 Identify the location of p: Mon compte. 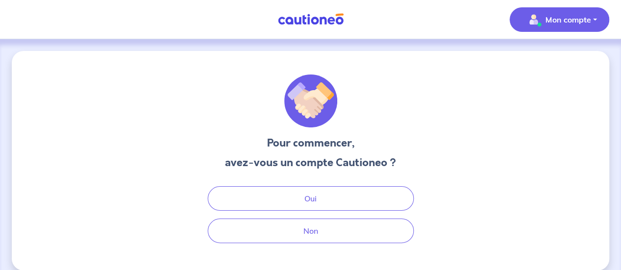
(568, 20).